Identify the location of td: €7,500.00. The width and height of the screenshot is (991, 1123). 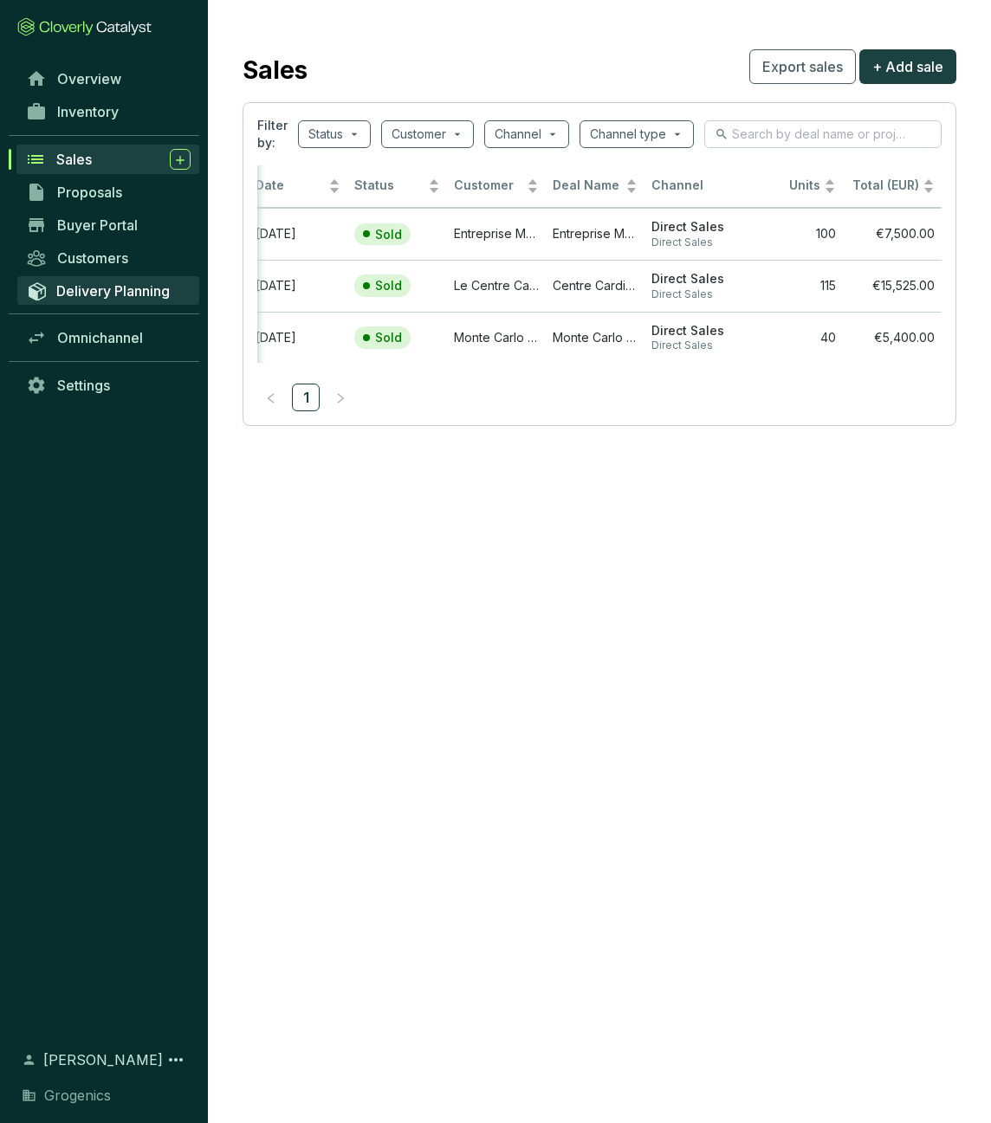
(892, 234).